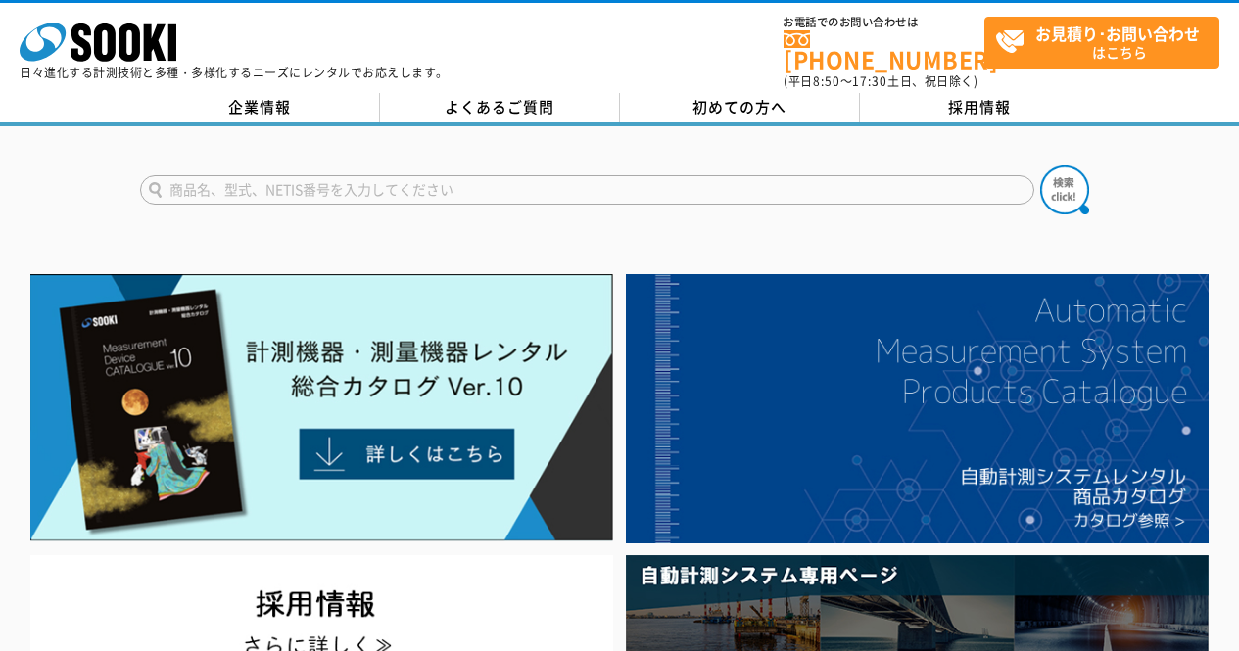 This screenshot has width=1239, height=651. Describe the element at coordinates (500, 108) in the screenshot. I see `a: よくあるご質問` at that location.